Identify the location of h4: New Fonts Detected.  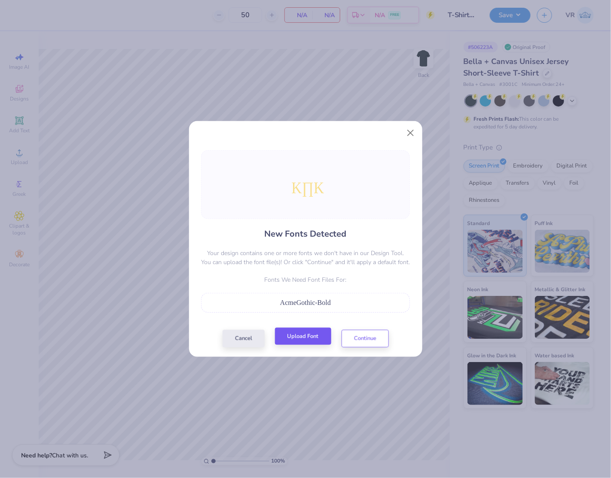
(305, 234).